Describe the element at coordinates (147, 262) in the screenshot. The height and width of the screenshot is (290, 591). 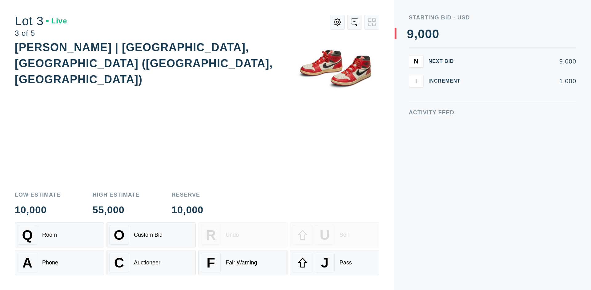
I see `div: Auctioneer` at that location.